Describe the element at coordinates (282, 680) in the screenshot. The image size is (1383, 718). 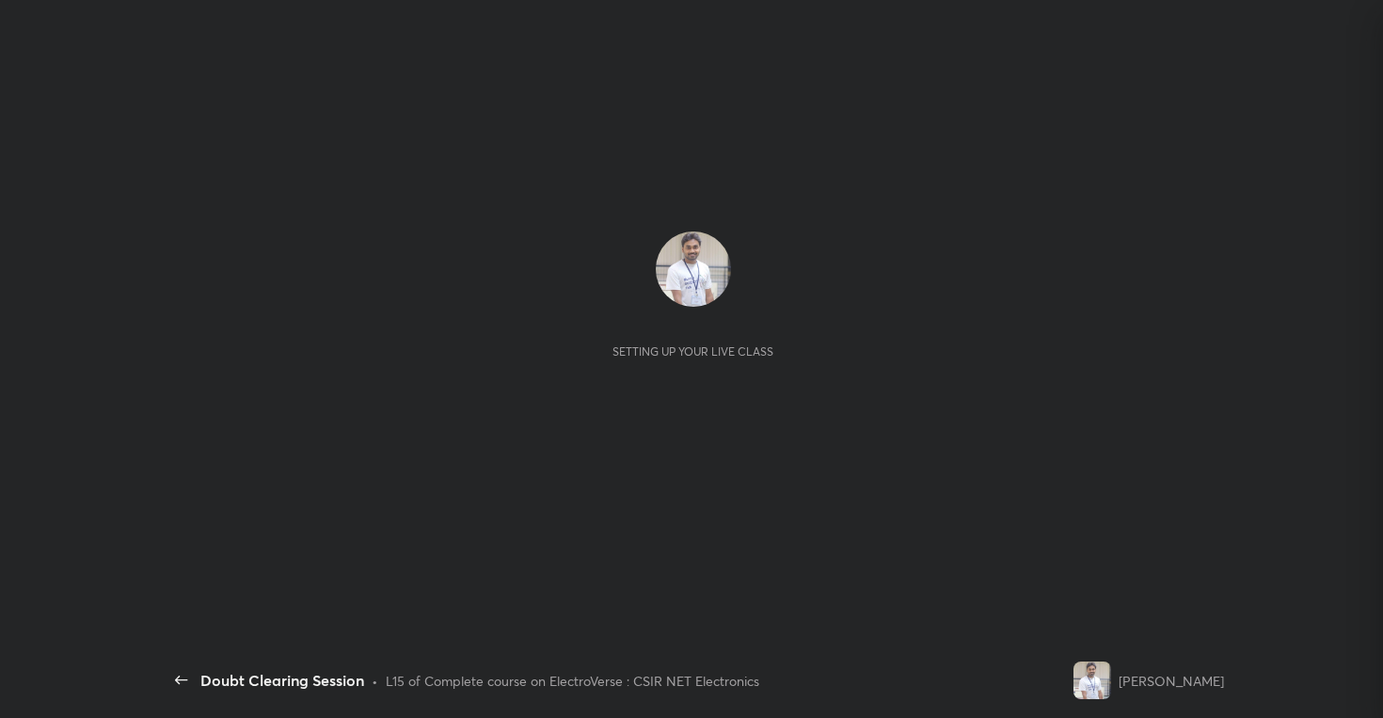
I see `div: Doubt Clearing Session` at that location.